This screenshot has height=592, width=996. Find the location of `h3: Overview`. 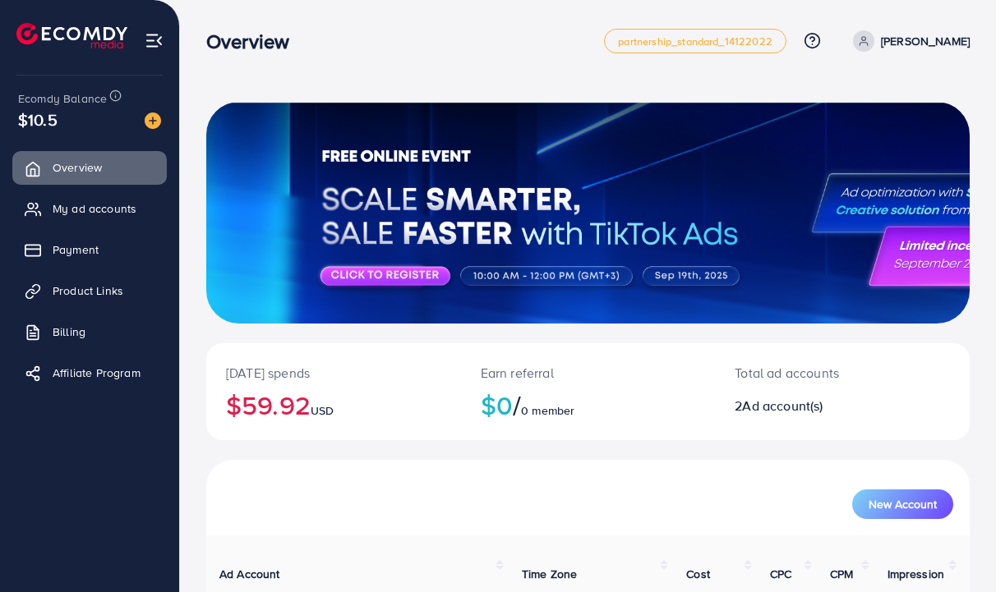

h3: Overview is located at coordinates (254, 41).